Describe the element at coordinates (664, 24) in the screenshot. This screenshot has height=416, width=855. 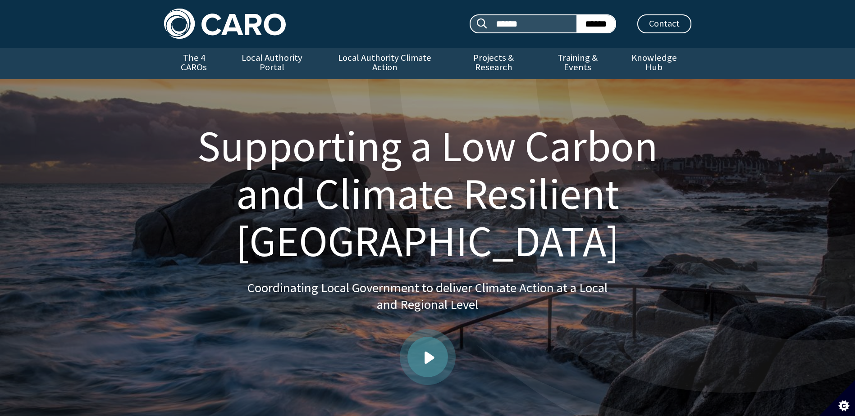
I see `a: Contact` at that location.